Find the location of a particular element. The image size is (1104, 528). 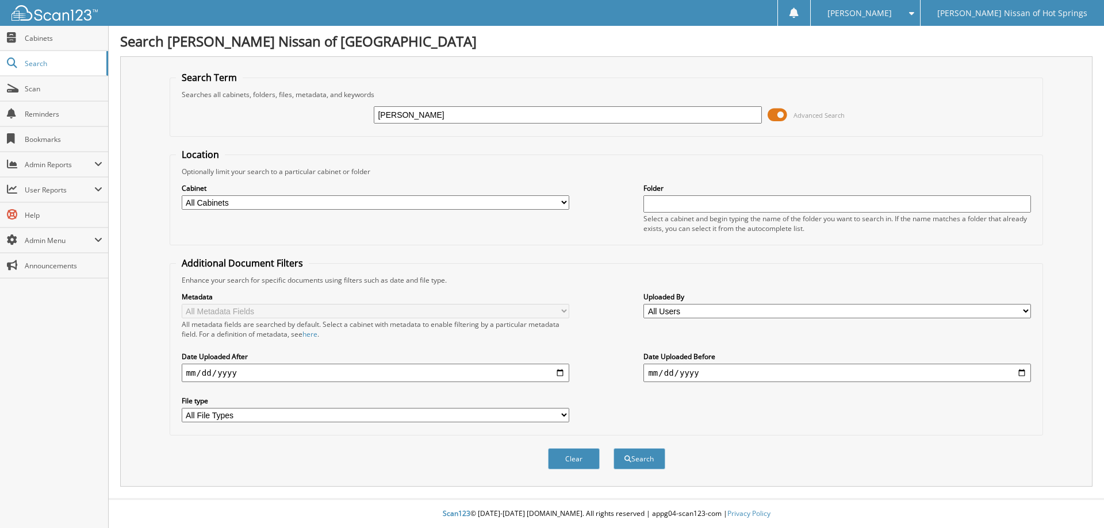

span: Search is located at coordinates (63, 63).